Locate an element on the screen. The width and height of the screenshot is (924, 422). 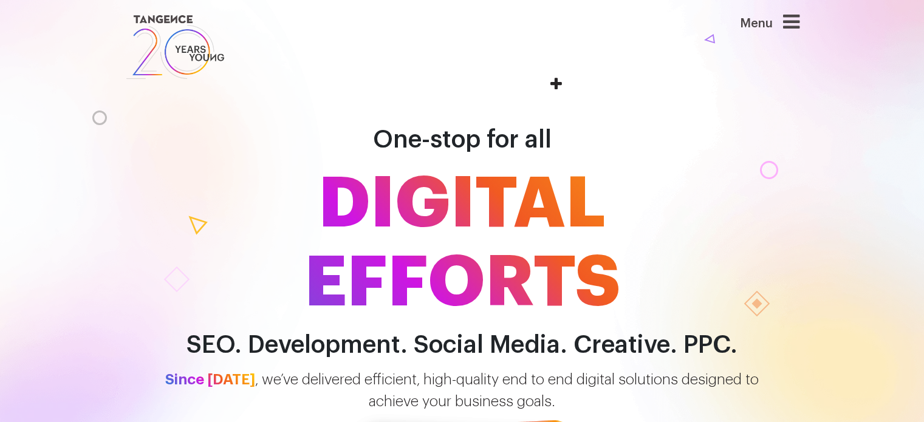
span: DIGITAL EFFORTS is located at coordinates (462, 244).